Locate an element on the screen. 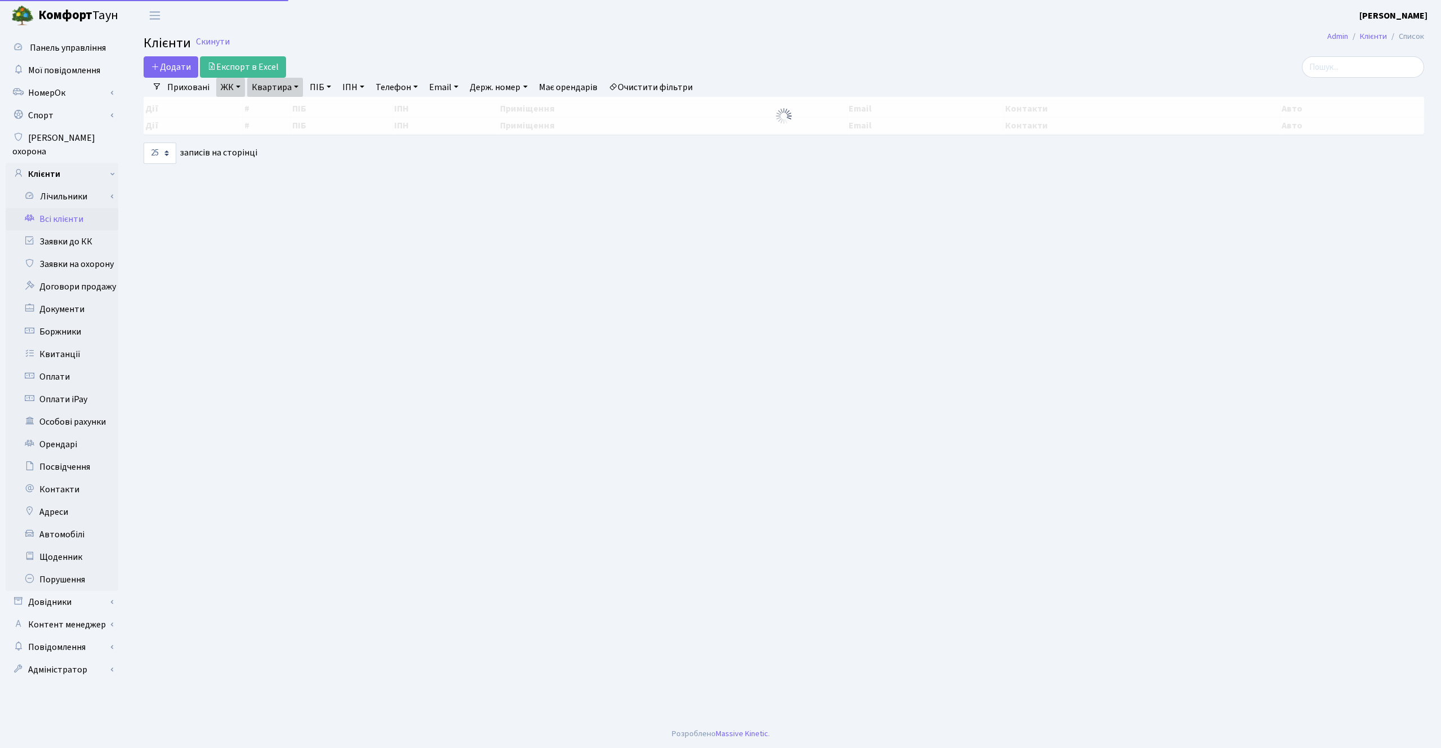  a: ІПН is located at coordinates (353, 87).